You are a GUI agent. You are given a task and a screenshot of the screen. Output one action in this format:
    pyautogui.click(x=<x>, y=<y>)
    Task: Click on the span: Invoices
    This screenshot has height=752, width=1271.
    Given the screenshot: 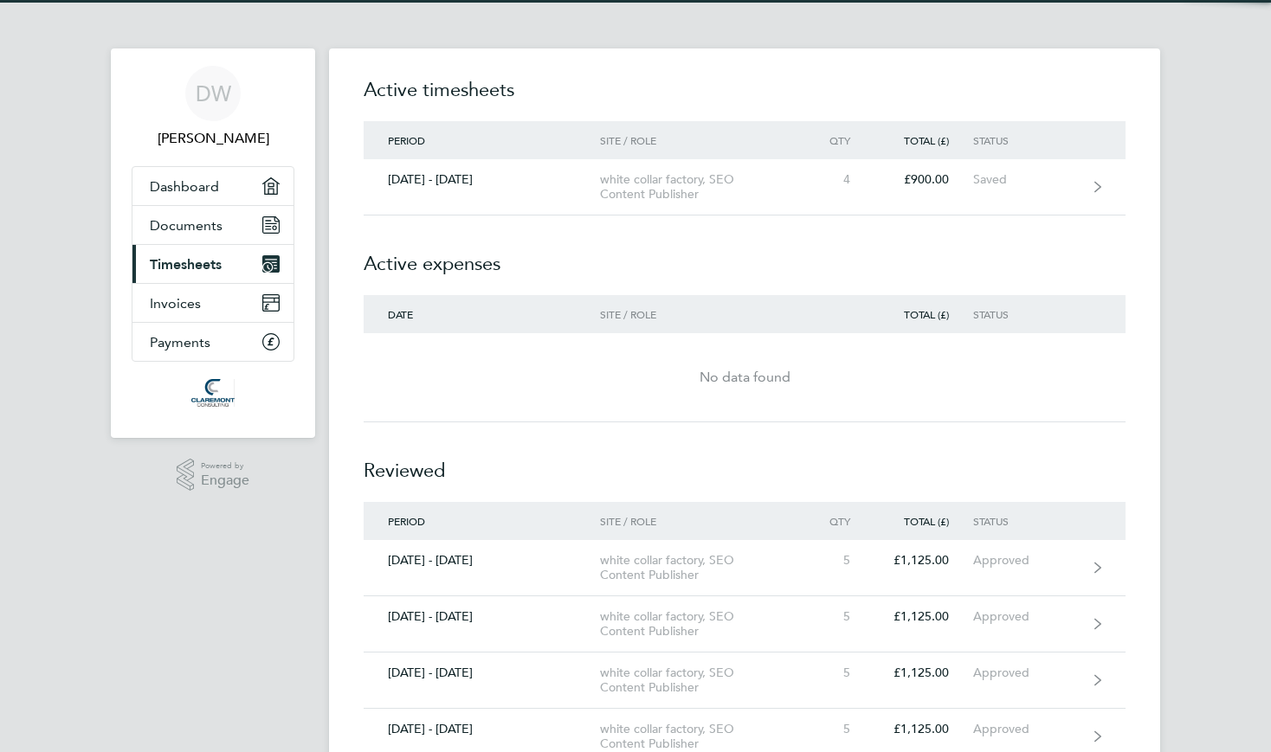 What is the action you would take?
    pyautogui.click(x=175, y=303)
    